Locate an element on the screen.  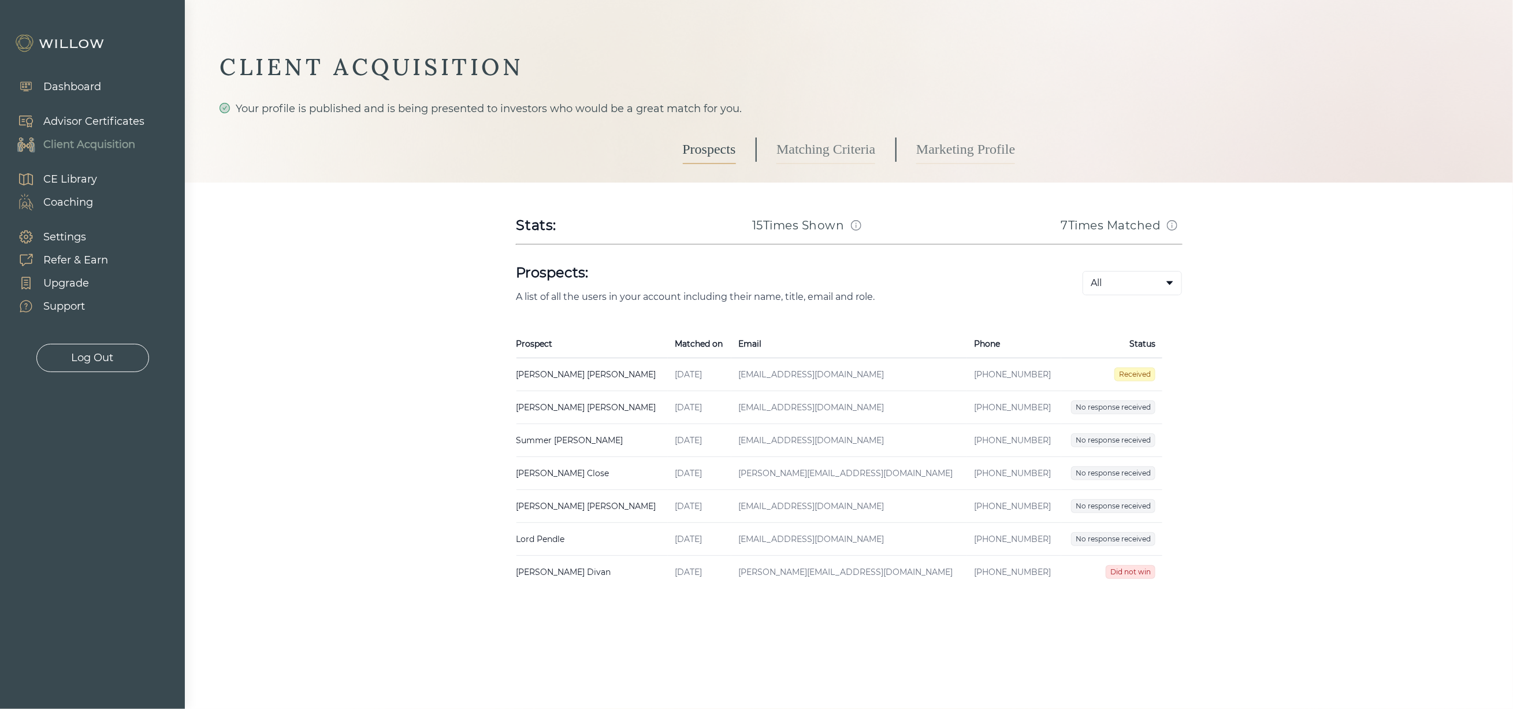
a: Advisor Certificates is located at coordinates (75, 121).